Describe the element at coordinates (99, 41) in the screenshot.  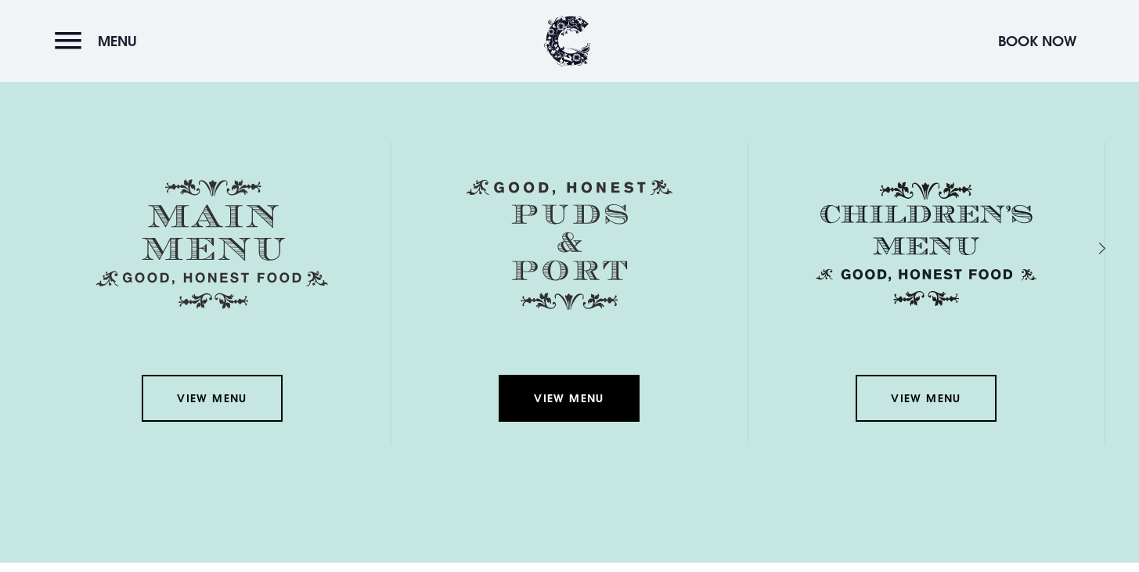
I see `button: Menu` at that location.